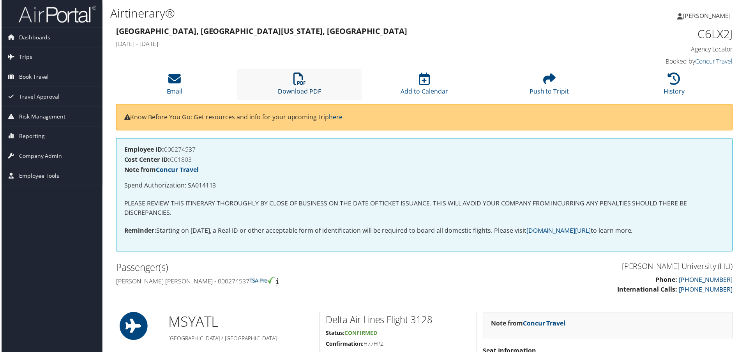 The width and height of the screenshot is (745, 352). What do you see at coordinates (425, 186) in the screenshot?
I see `p: Spend Authorization: SA014113` at bounding box center [425, 186].